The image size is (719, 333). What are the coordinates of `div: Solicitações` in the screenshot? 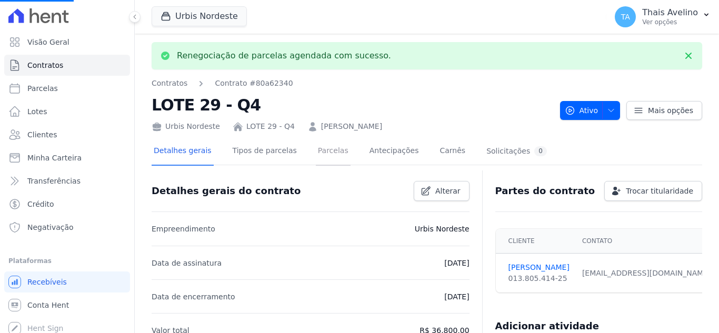 It's located at (516, 151).